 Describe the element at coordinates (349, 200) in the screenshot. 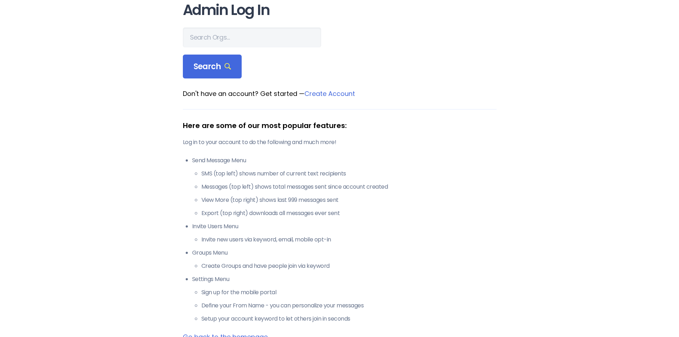

I see `li: View More (top right) shows last 999 messages sent` at that location.